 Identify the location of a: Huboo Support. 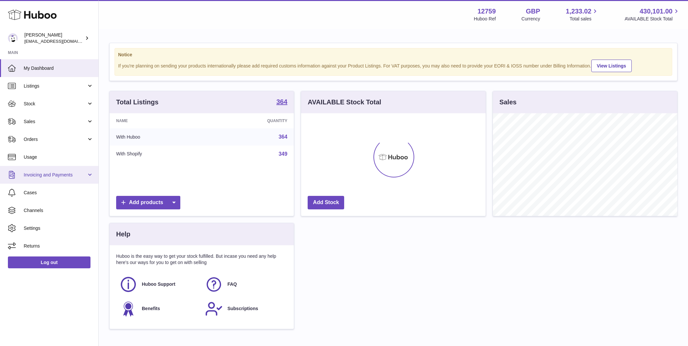
(159, 284).